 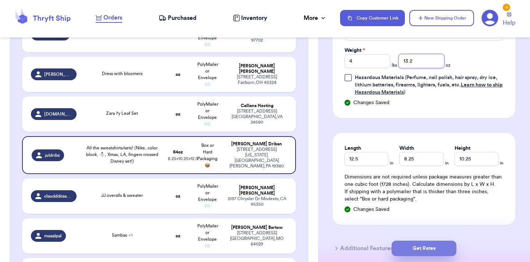 I want to click on a: 3, so click(x=490, y=18).